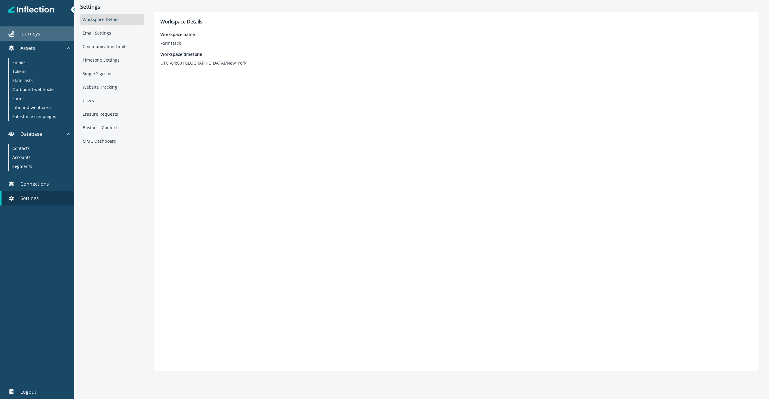 Image resolution: width=769 pixels, height=399 pixels. Describe the element at coordinates (112, 73) in the screenshot. I see `div: Single Sign-on` at that location.